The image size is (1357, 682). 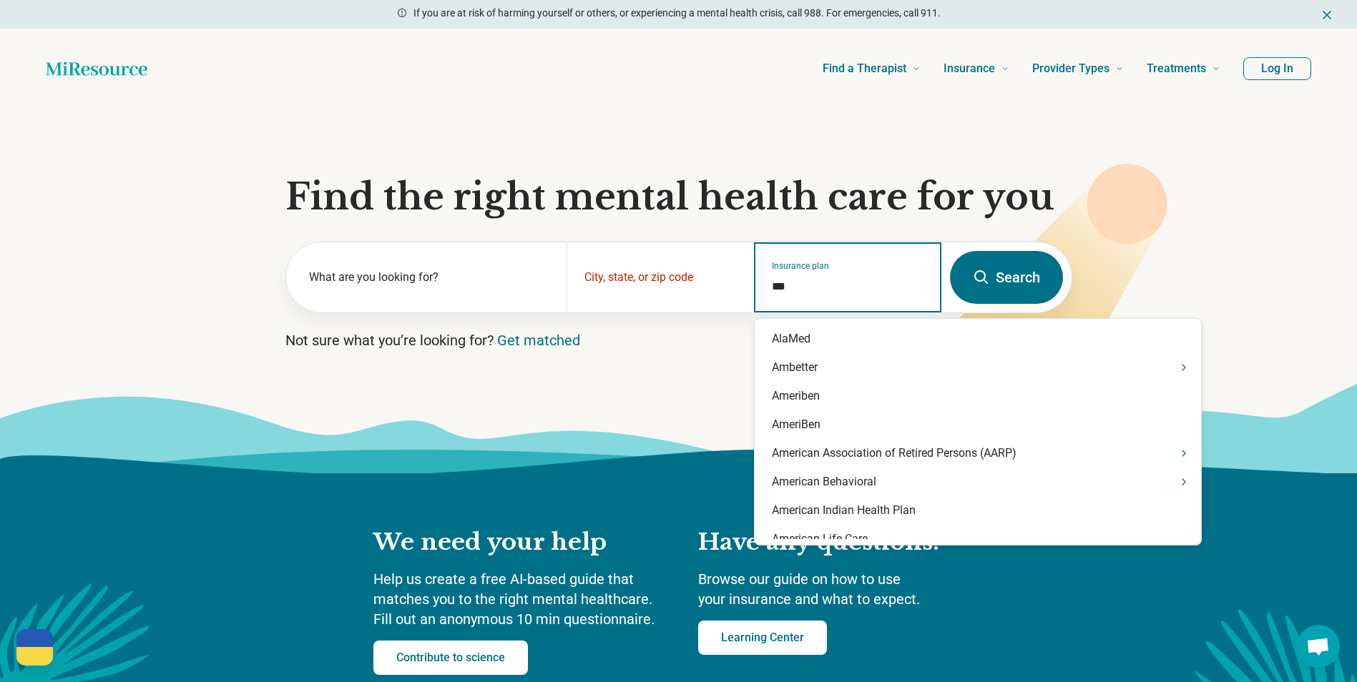 What do you see at coordinates (97, 69) in the screenshot?
I see `a: Home page` at bounding box center [97, 69].